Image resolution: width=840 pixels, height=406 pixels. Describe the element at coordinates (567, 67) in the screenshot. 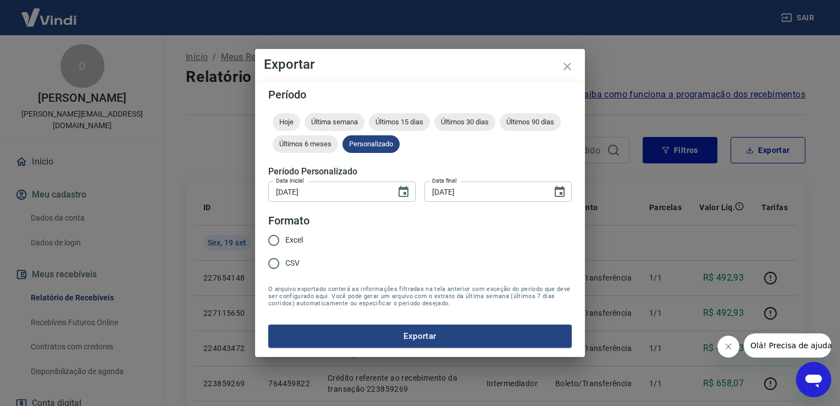

I see `button: close` at that location.